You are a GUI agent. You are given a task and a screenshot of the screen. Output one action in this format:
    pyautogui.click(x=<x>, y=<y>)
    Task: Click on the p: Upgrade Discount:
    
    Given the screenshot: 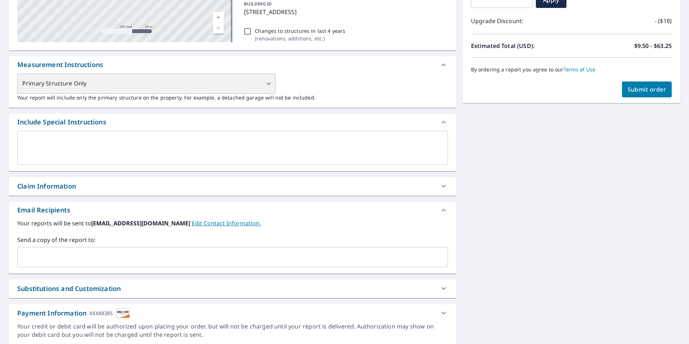 What is the action you would take?
    pyautogui.click(x=521, y=21)
    